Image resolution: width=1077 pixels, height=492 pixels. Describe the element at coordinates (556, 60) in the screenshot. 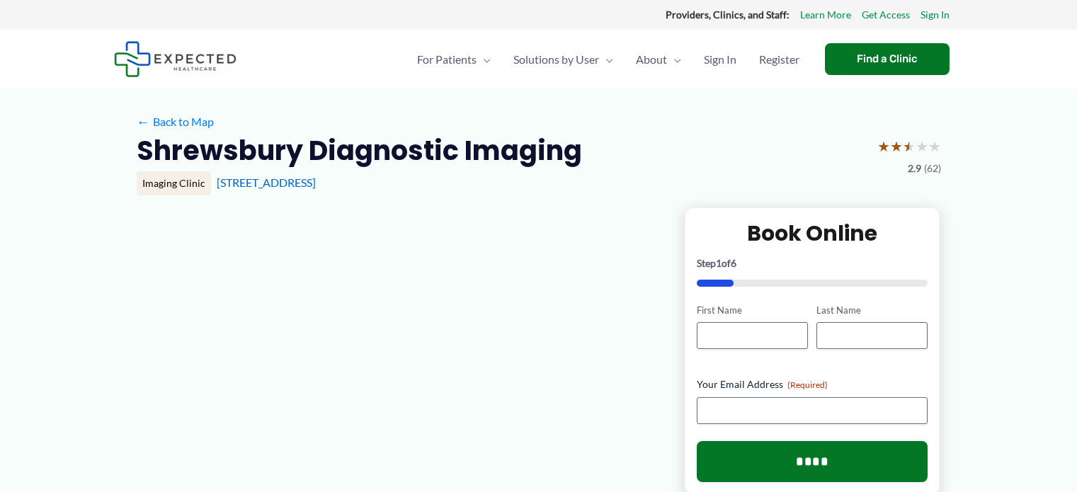

I see `span: Solutions by User` at that location.